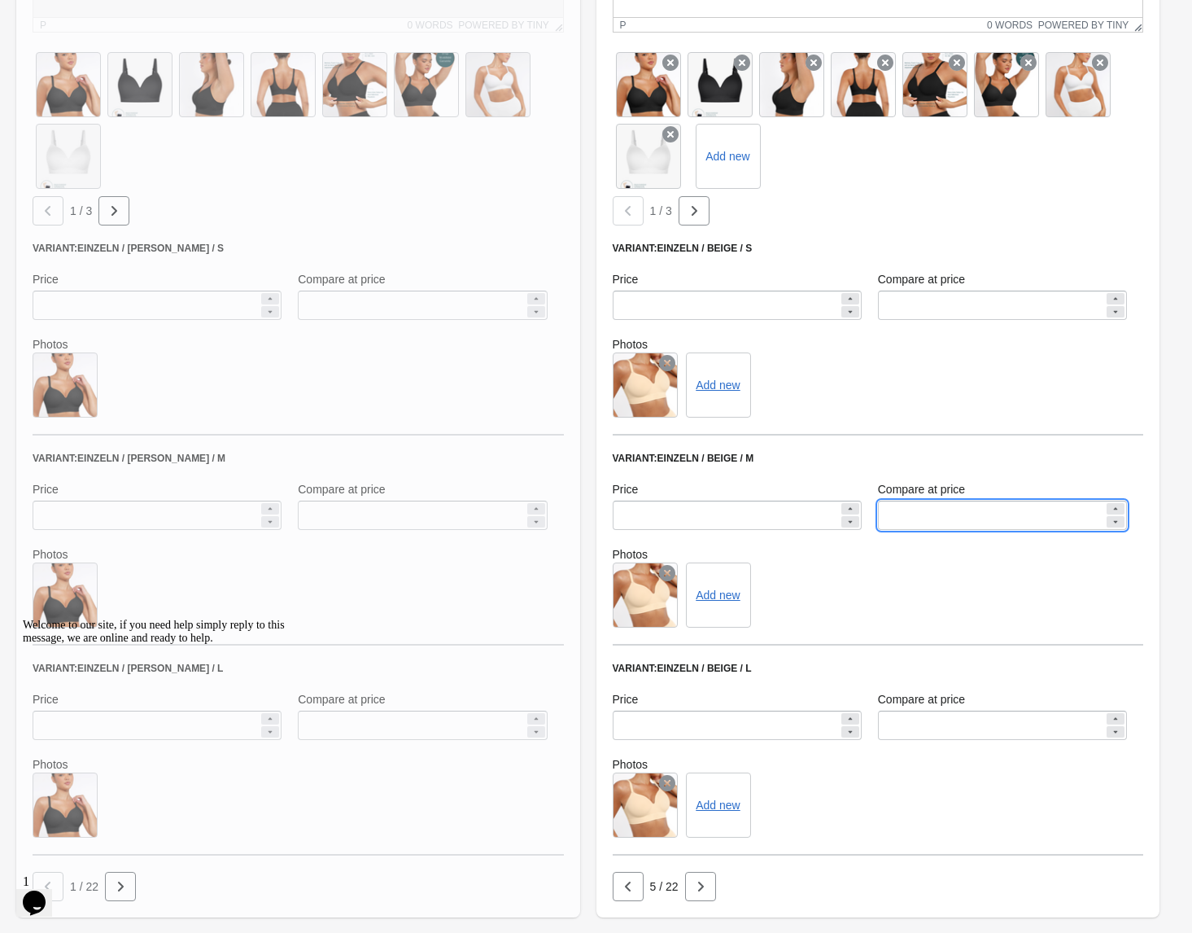 The image size is (1192, 933). I want to click on div: Variant: Einzeln / Beige / L, so click(878, 668).